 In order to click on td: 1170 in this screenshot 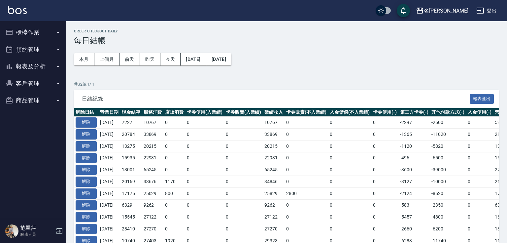, I will do `click(174, 182)`.